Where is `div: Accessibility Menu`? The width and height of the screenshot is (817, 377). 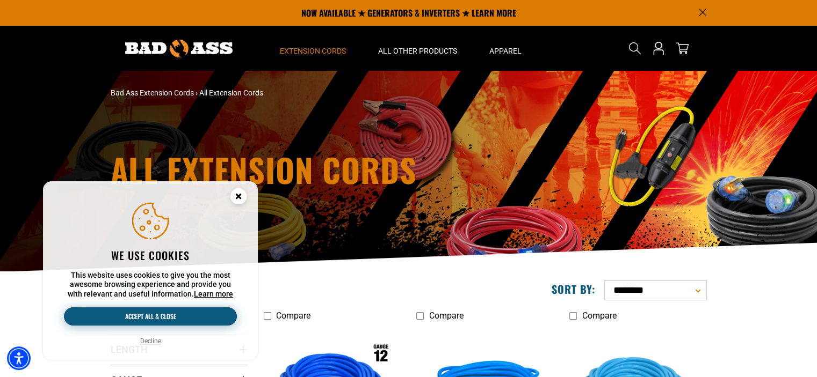
div: Accessibility Menu is located at coordinates (19, 359).